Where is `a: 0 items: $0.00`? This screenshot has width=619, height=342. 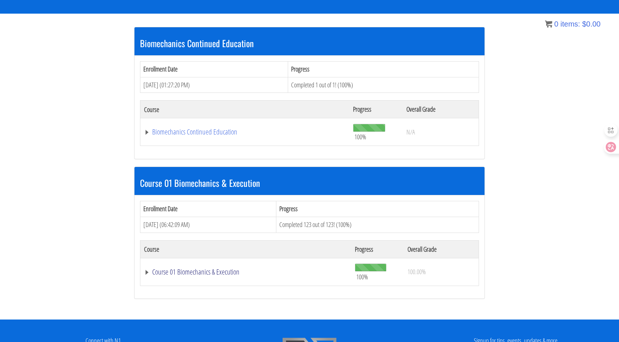
a: 0 items: $0.00 is located at coordinates (572, 24).